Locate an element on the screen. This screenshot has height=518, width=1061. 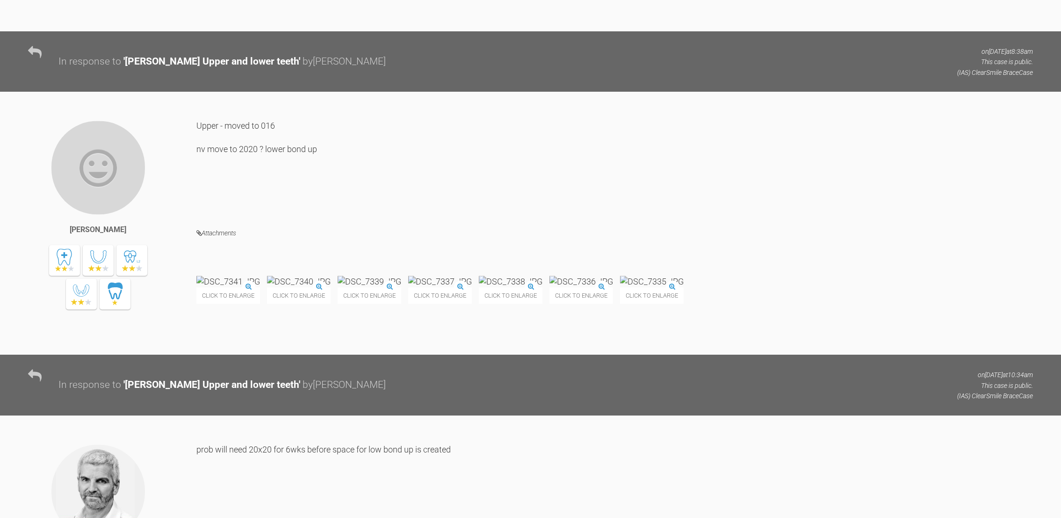
img: DSC_7337.JPG is located at coordinates (440, 281).